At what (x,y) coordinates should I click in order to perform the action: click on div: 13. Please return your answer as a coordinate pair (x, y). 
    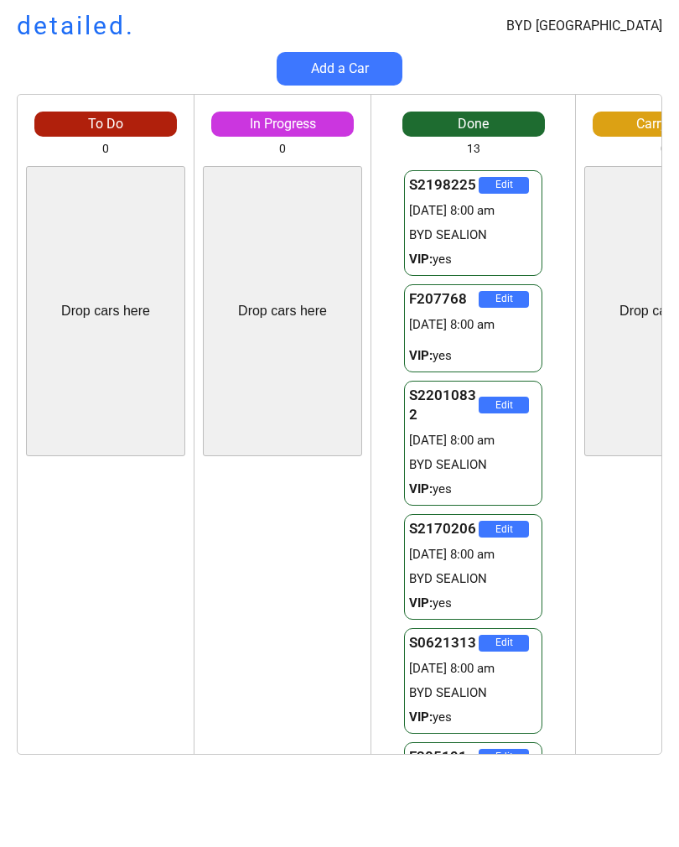
    Looking at the image, I should click on (474, 149).